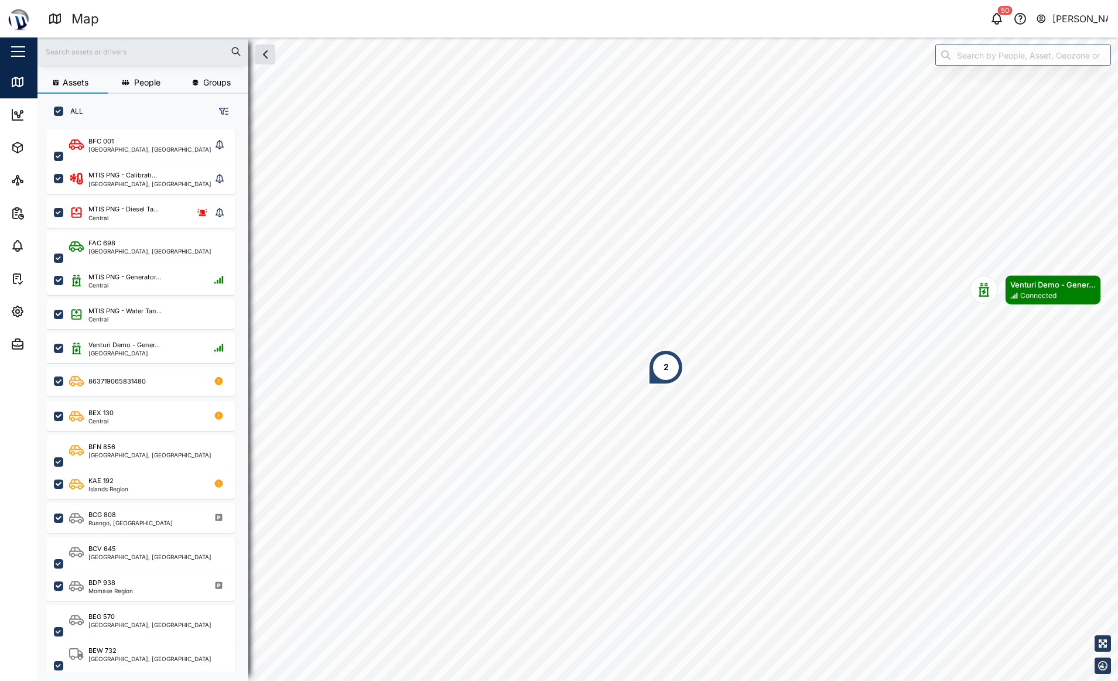  I want to click on div: 863719065831480, so click(117, 381).